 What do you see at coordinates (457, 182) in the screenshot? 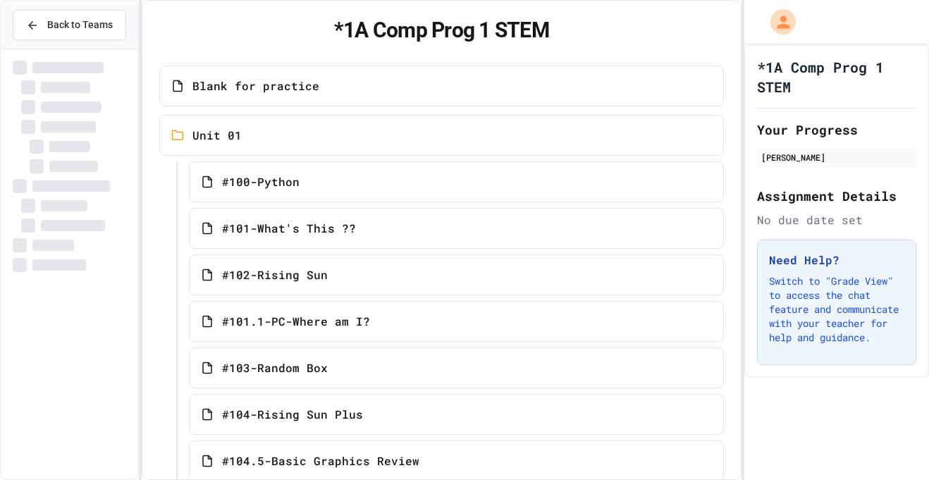
I see `a: #100-Python` at bounding box center [457, 182].